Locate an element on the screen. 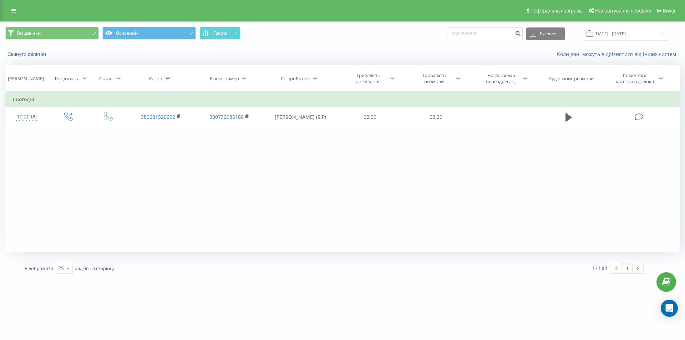  div: Статус is located at coordinates (106, 78).